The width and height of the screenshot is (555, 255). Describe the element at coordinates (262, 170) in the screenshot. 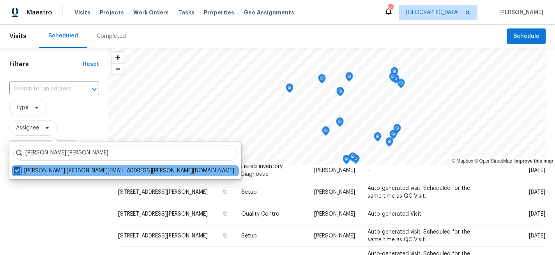

I see `span: Listed Inventory Diagnostic` at that location.